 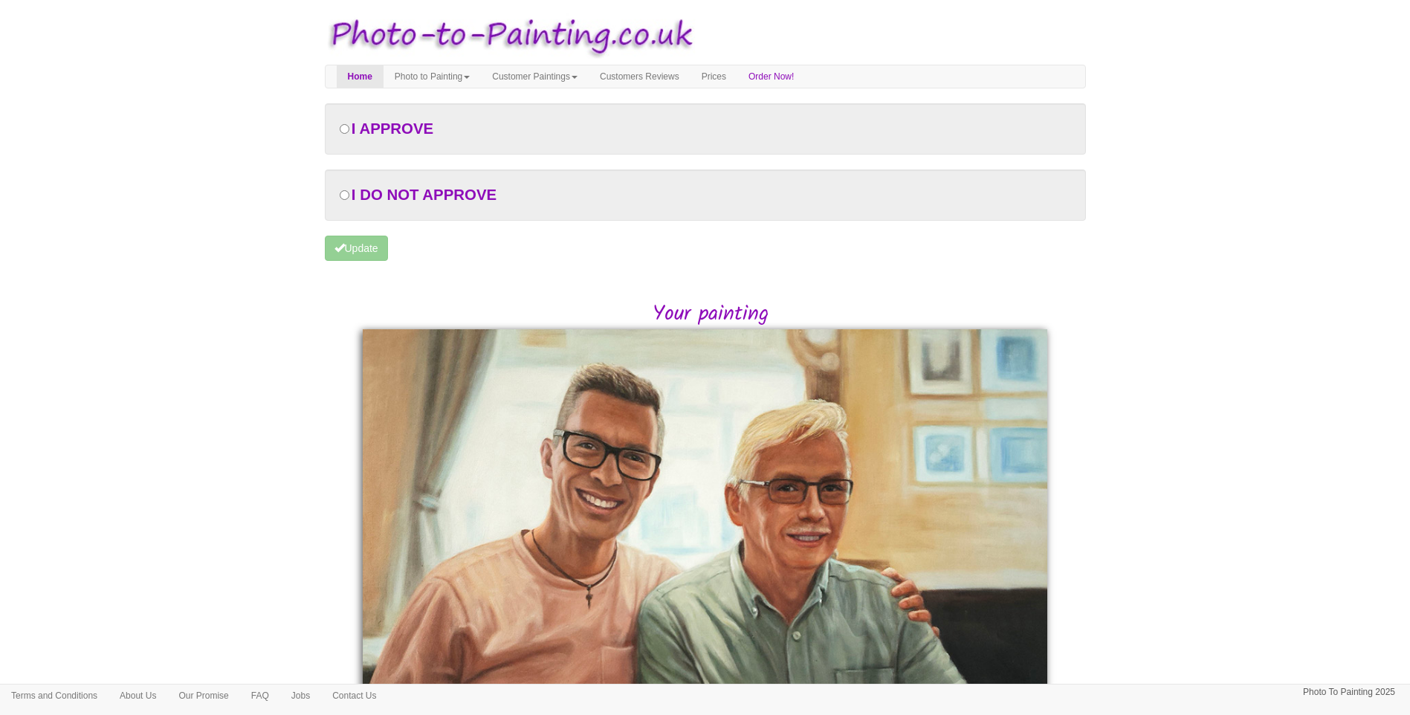 I want to click on a: Order Now!, so click(x=771, y=77).